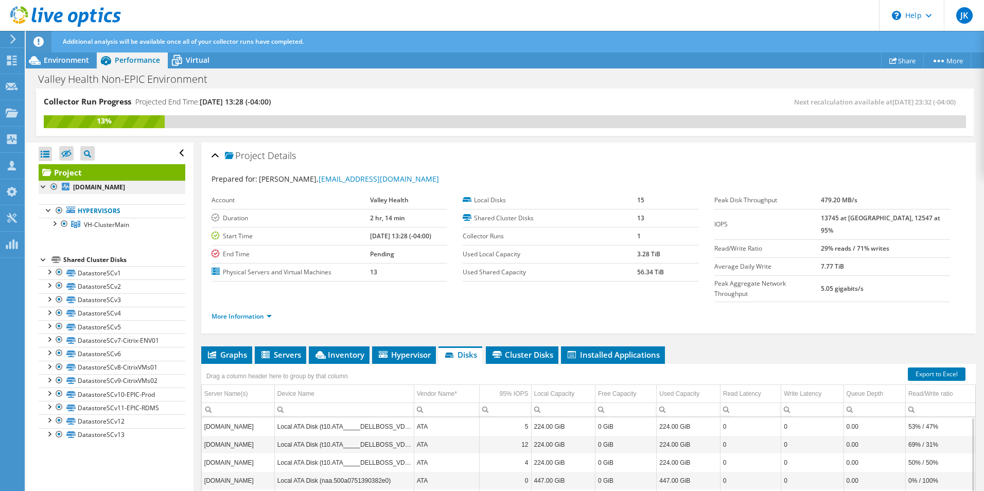  I want to click on label: Used Local Capacity, so click(549, 254).